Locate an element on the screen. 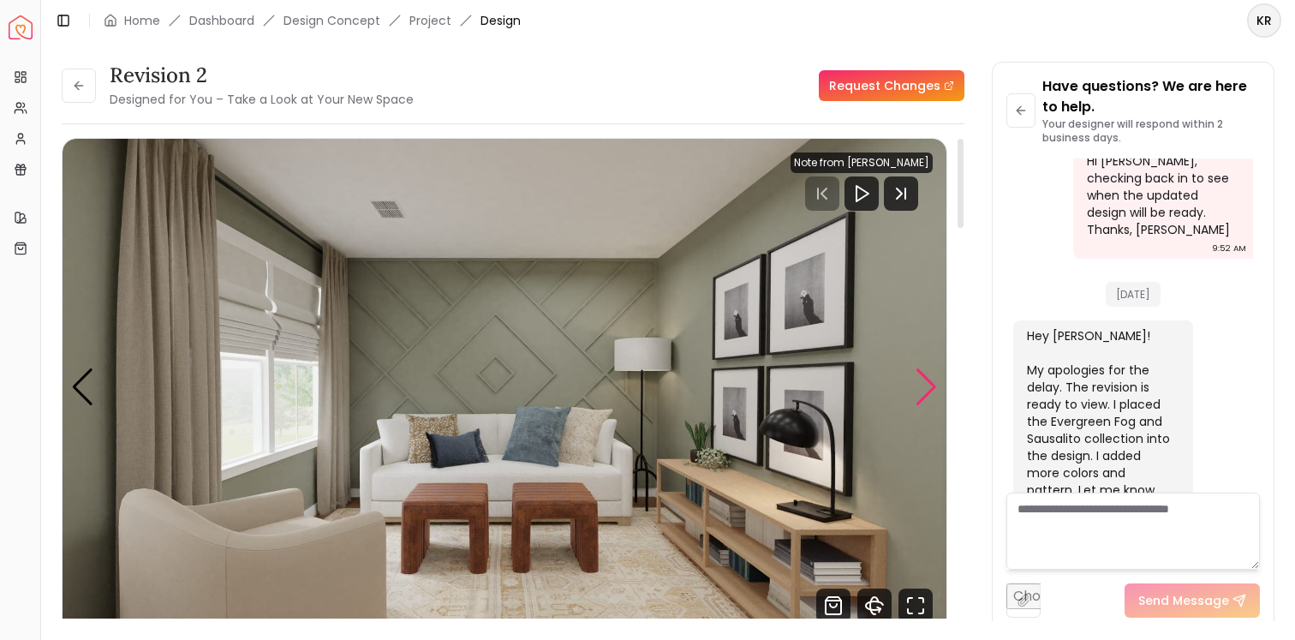 This screenshot has width=1295, height=640. svg: 360 View is located at coordinates (874, 605).